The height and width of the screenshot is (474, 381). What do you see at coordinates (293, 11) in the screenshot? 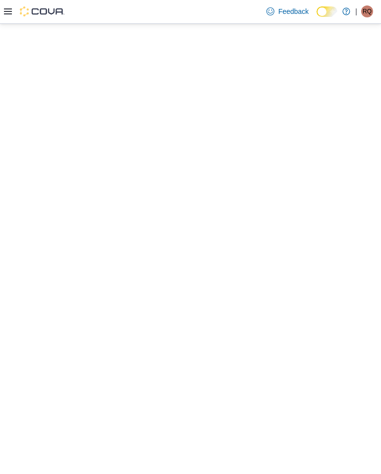
I see `span: Feedback` at bounding box center [293, 11].